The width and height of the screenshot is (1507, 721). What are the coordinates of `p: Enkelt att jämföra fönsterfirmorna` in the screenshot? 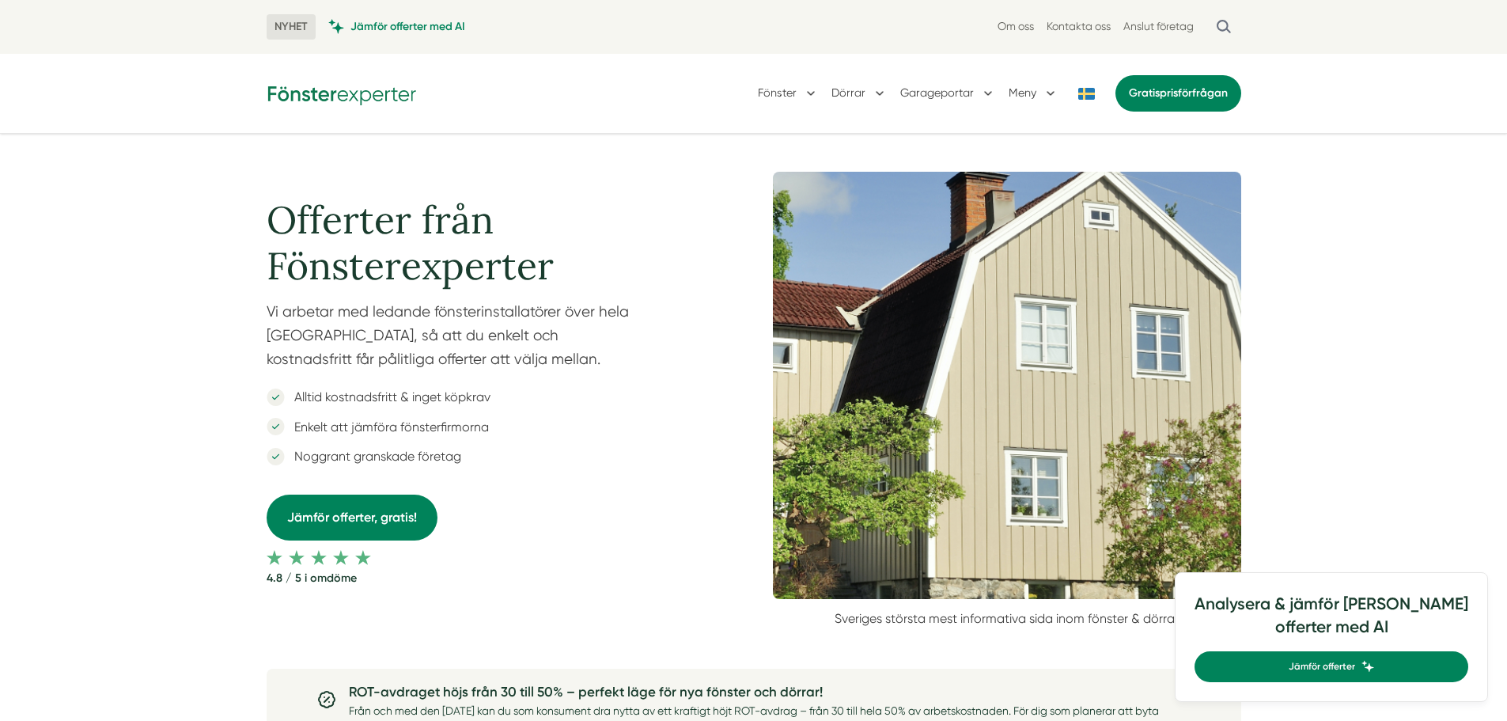 It's located at (387, 426).